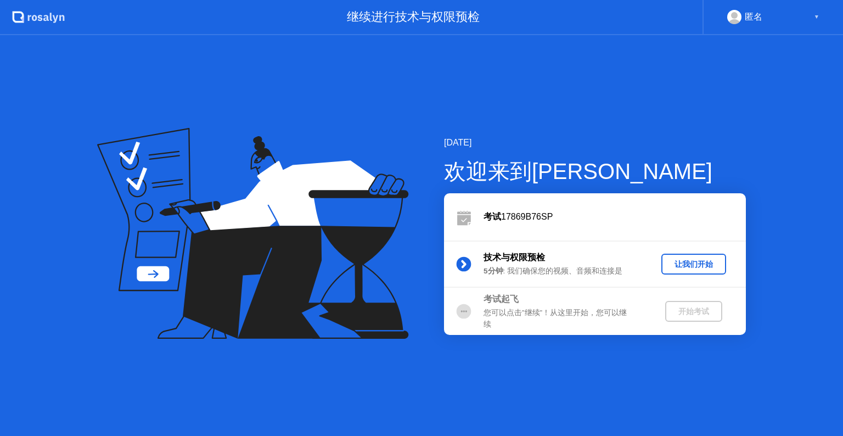 This screenshot has width=843, height=436. What do you see at coordinates (501, 298) in the screenshot?
I see `b: 考试起飞` at bounding box center [501, 298].